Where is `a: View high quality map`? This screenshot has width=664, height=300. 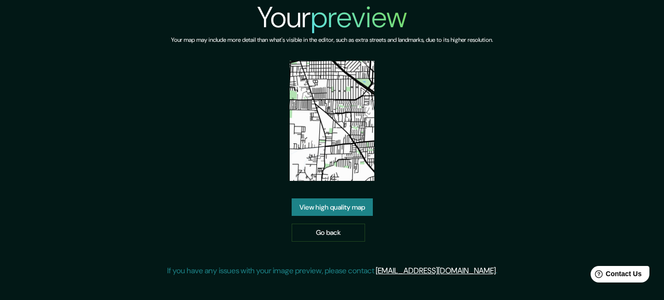 a: View high quality map is located at coordinates (332, 207).